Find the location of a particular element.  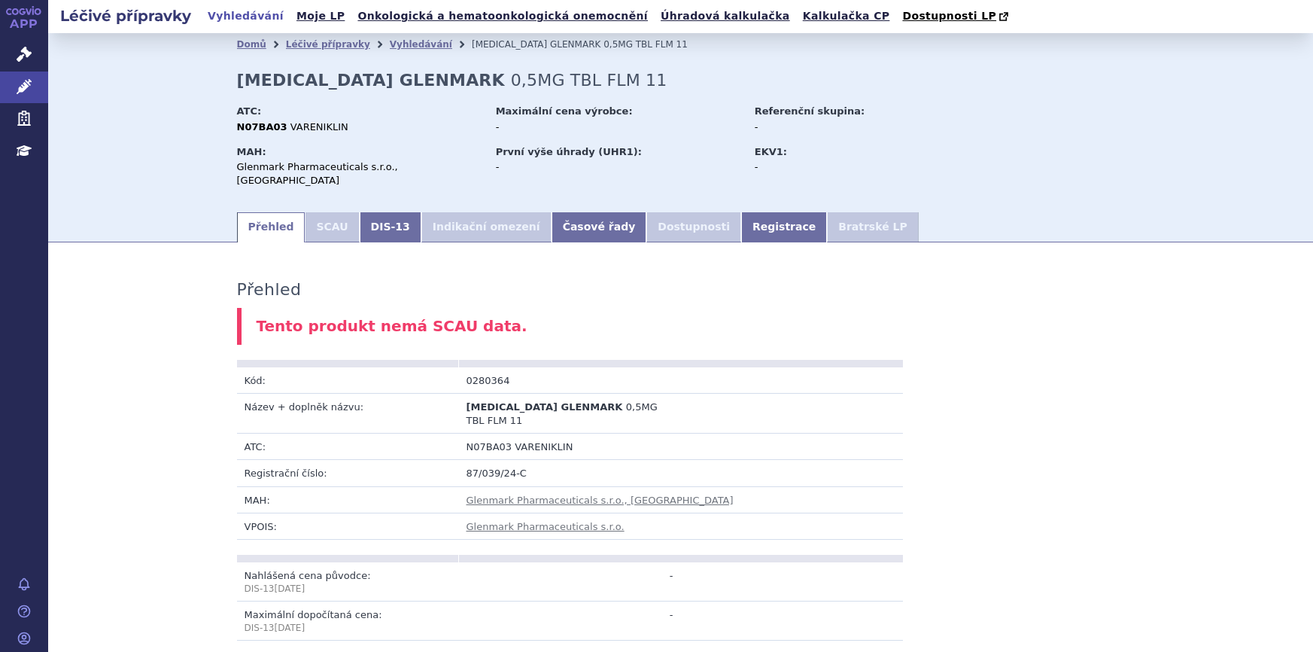

strong: MAH: is located at coordinates (251, 151).